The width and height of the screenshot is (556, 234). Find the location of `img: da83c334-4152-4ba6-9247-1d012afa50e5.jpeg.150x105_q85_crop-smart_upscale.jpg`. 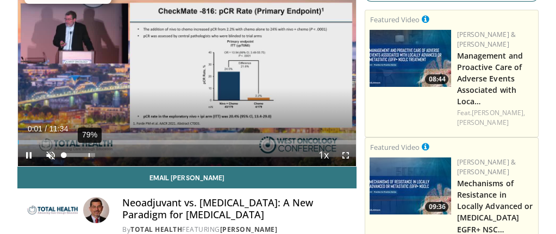

img: da83c334-4152-4ba6-9247-1d012afa50e5.jpeg.150x105_q85_crop-smart_upscale.jpg is located at coordinates (410, 58).